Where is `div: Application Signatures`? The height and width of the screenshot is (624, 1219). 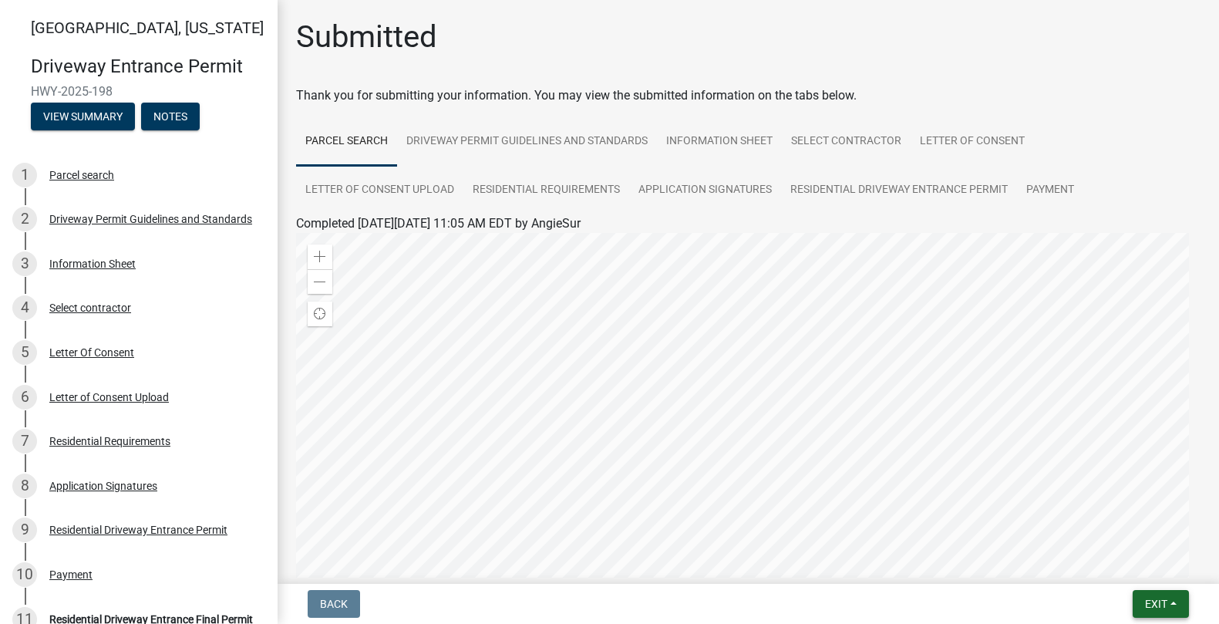
div: Application Signatures is located at coordinates (103, 486).